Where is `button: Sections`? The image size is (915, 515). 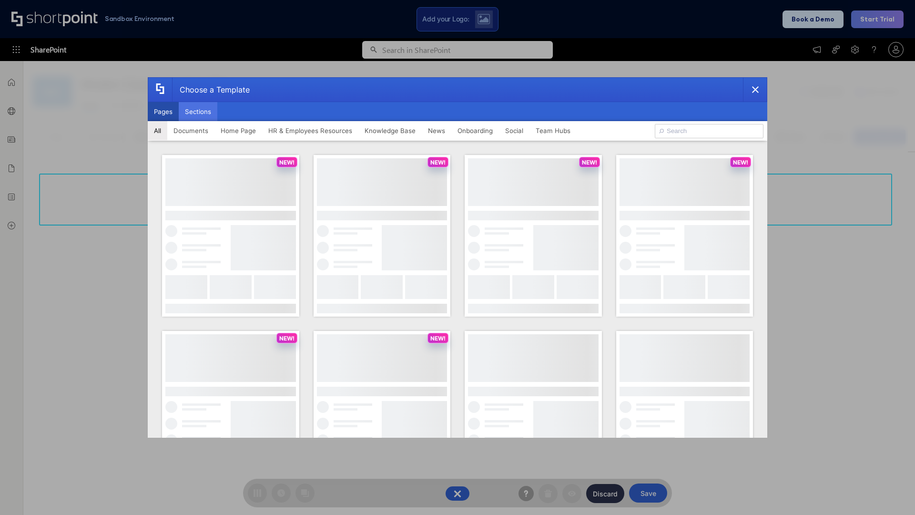 button: Sections is located at coordinates (198, 112).